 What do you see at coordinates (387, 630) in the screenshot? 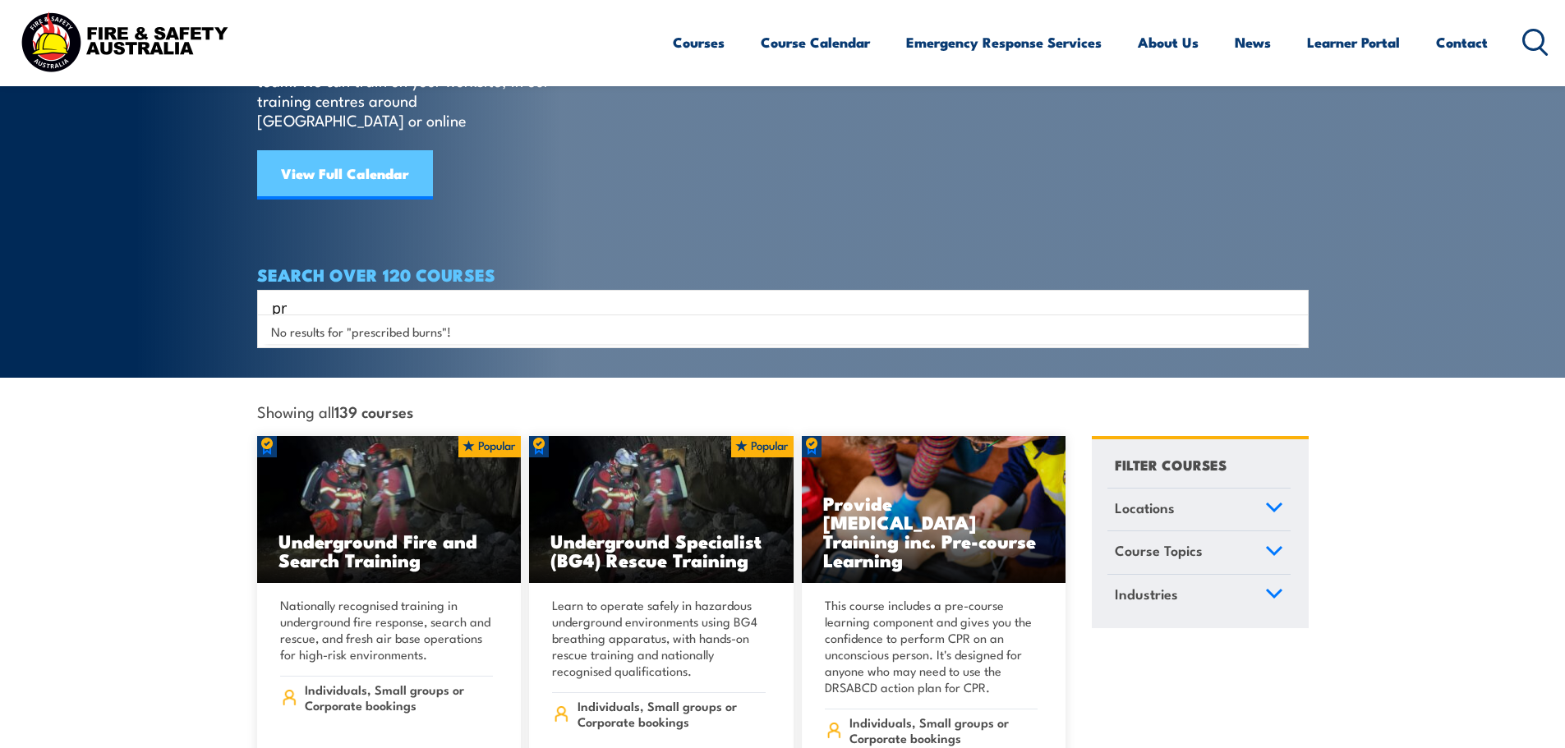
I see `p: Nationally recognised training in underground fire response, search and rescue, and fresh air bas...` at bounding box center [387, 630].